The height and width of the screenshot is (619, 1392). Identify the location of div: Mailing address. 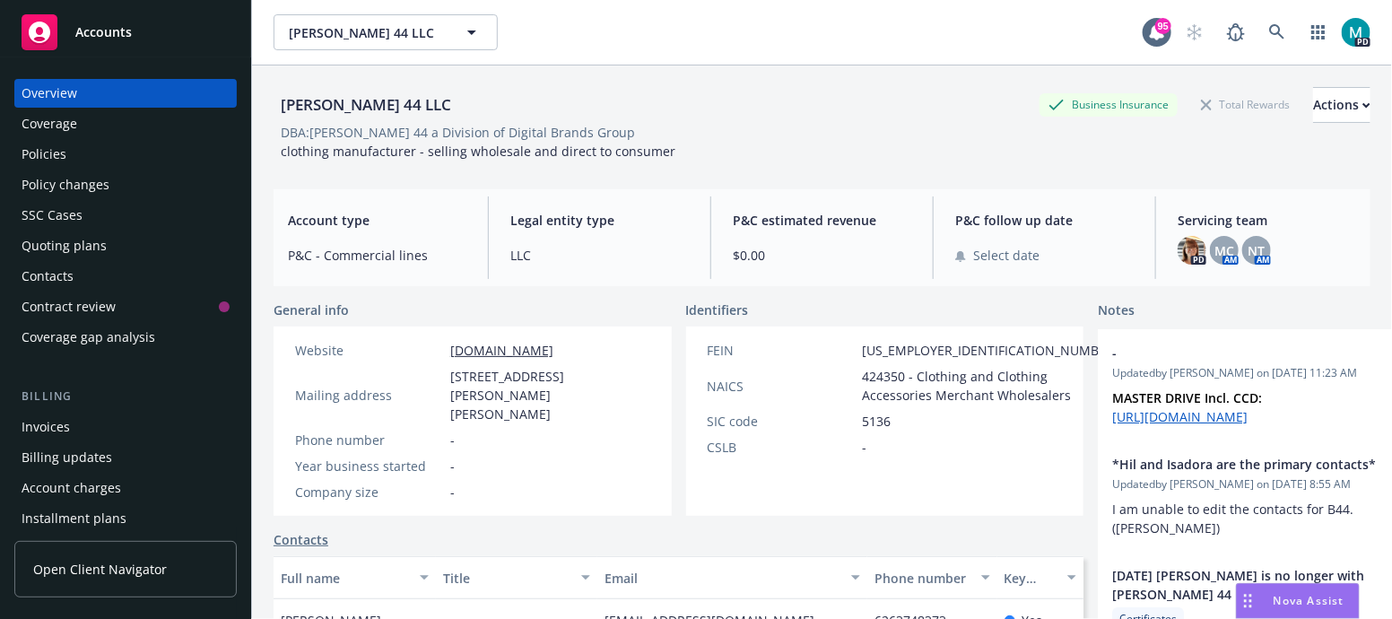
(369, 395).